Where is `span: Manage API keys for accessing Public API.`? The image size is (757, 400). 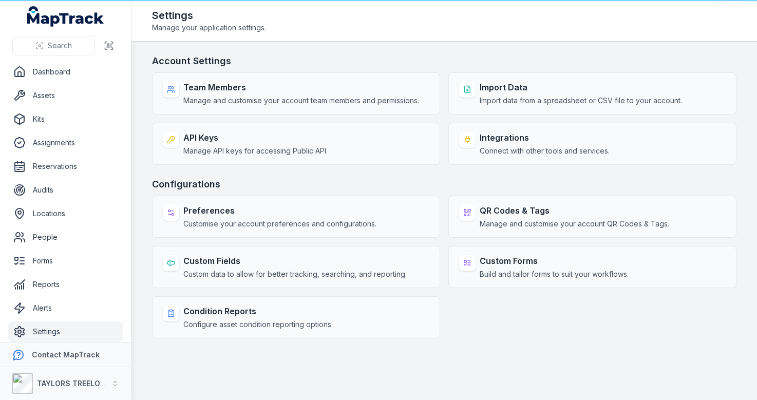
span: Manage API keys for accessing Public API. is located at coordinates (255, 151).